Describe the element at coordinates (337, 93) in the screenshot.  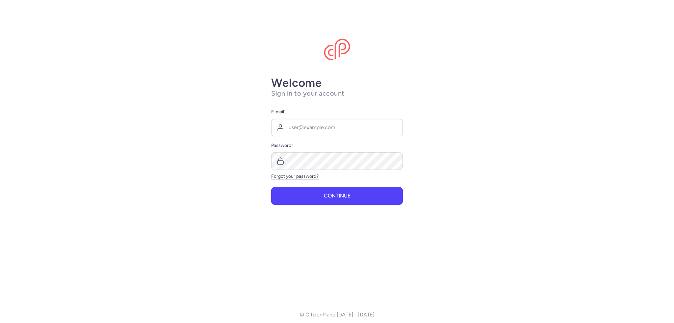
I see `h1: Sign in to your account` at that location.